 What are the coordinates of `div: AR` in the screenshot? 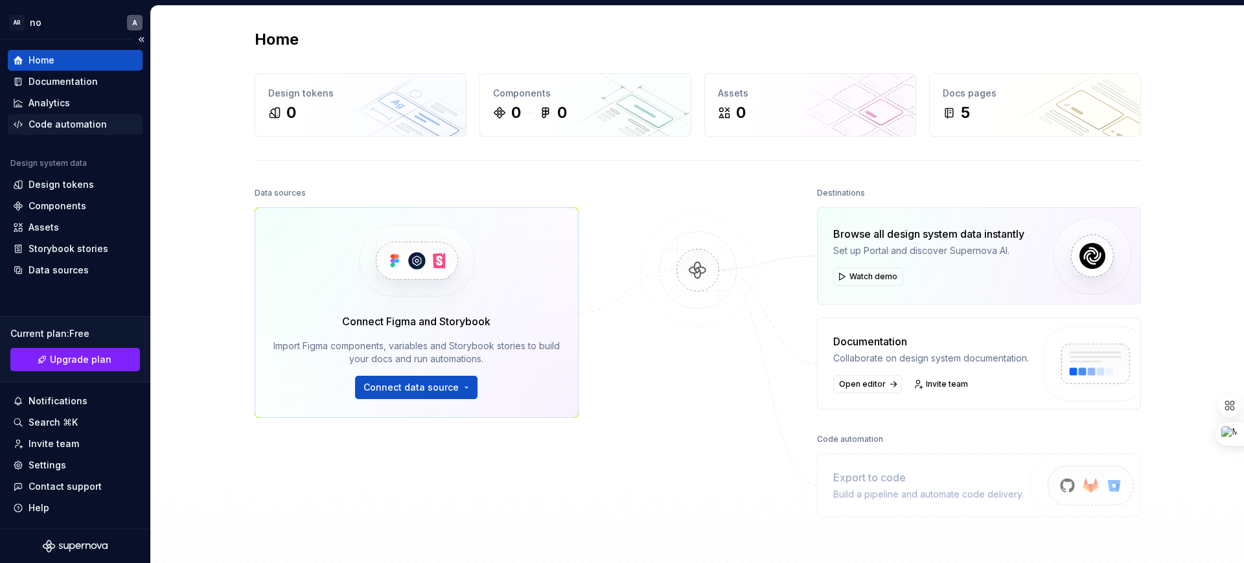 It's located at (17, 23).